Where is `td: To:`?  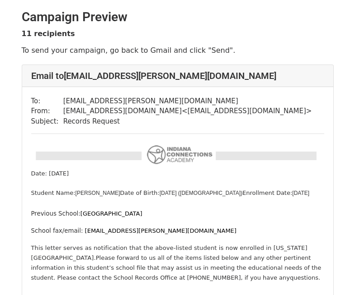
td: To: is located at coordinates (47, 101).